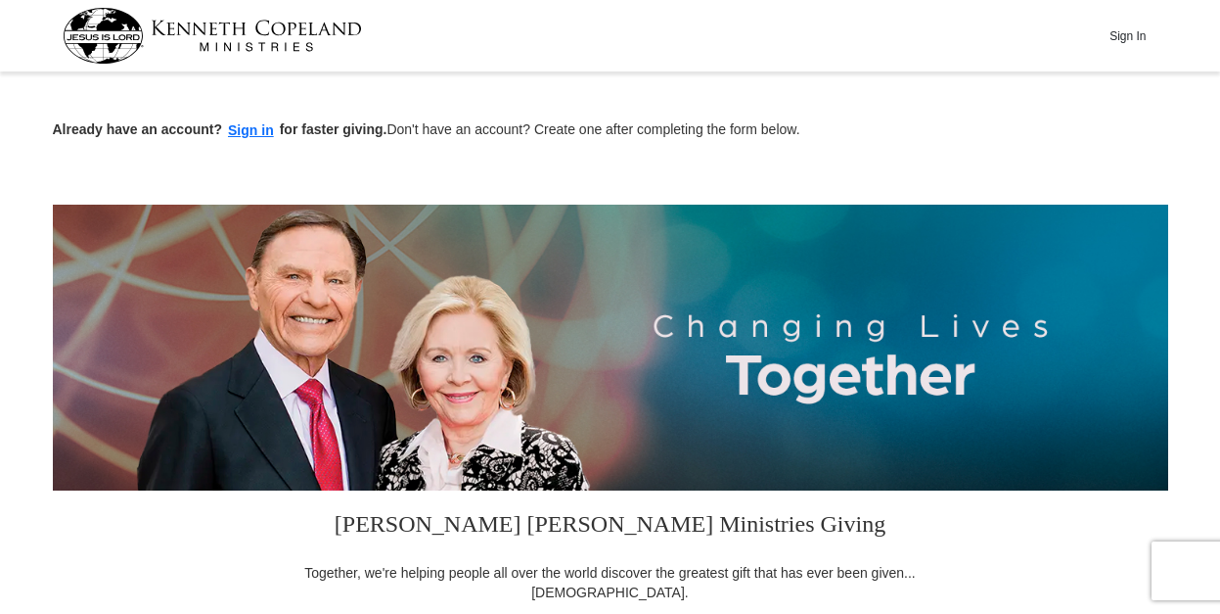  What do you see at coordinates (611, 130) in the screenshot?
I see `p: Don't have an account? Create one after completing the form below.` at bounding box center [611, 130].